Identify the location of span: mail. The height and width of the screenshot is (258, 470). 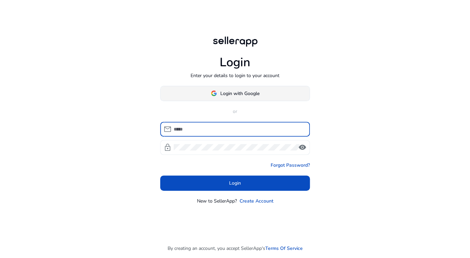
(168, 129).